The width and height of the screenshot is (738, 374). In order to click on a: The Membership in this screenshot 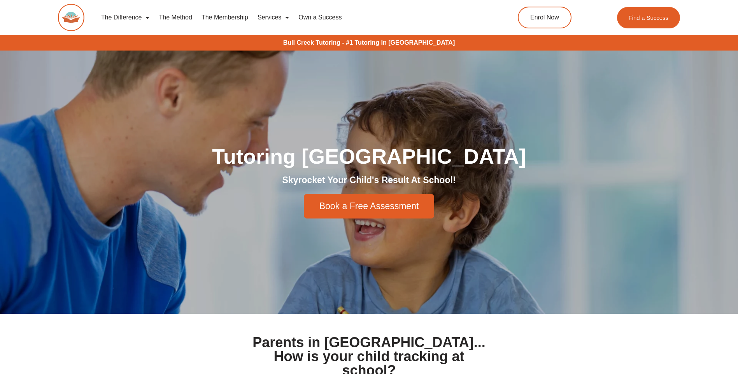, I will do `click(225, 18)`.